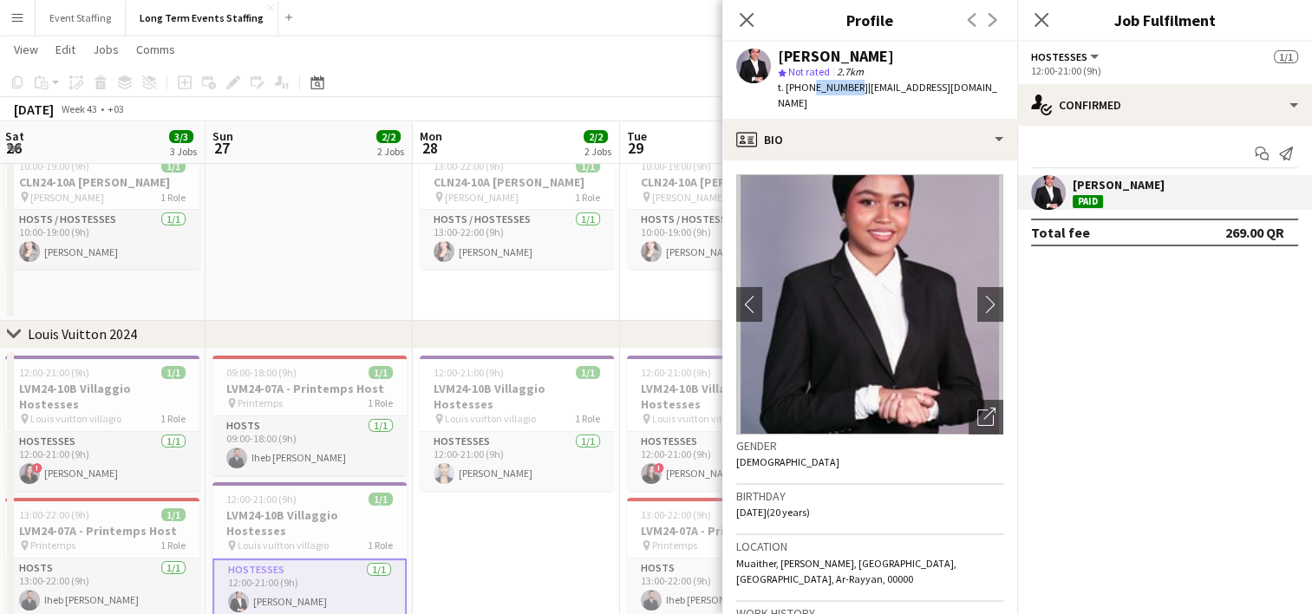 This screenshot has width=1312, height=614. What do you see at coordinates (155, 49) in the screenshot?
I see `a: Comms` at bounding box center [155, 49].